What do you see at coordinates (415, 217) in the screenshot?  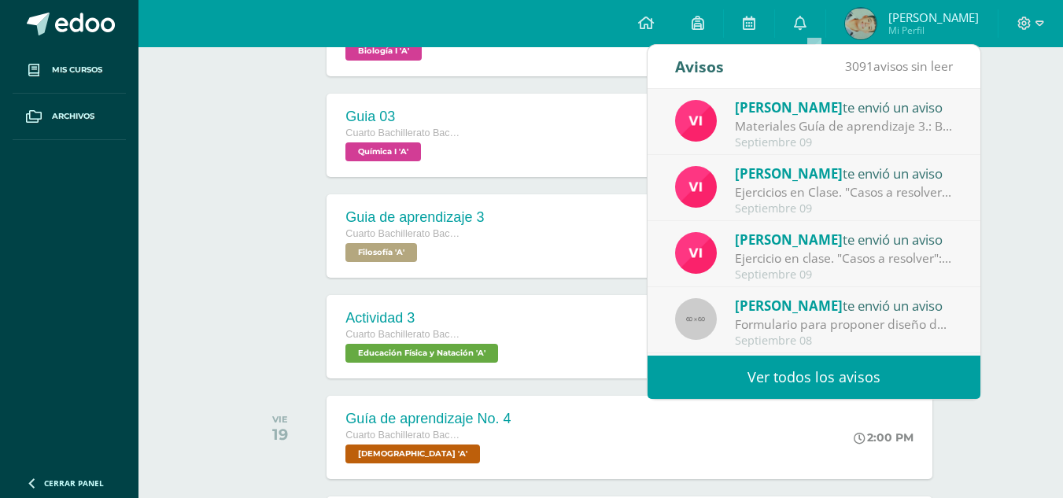 I see `div: Guia de aprendizaje 3` at bounding box center [415, 217].